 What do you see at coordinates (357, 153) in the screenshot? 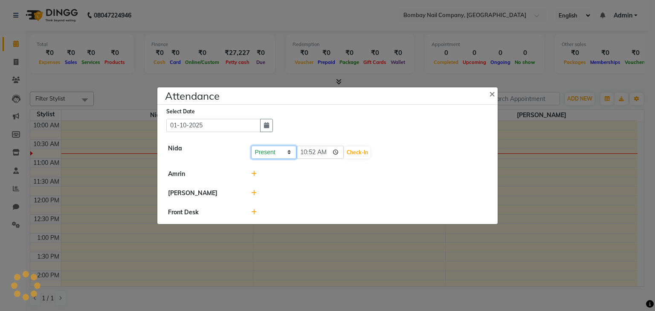
I see `button: Check-In` at bounding box center [357, 153].